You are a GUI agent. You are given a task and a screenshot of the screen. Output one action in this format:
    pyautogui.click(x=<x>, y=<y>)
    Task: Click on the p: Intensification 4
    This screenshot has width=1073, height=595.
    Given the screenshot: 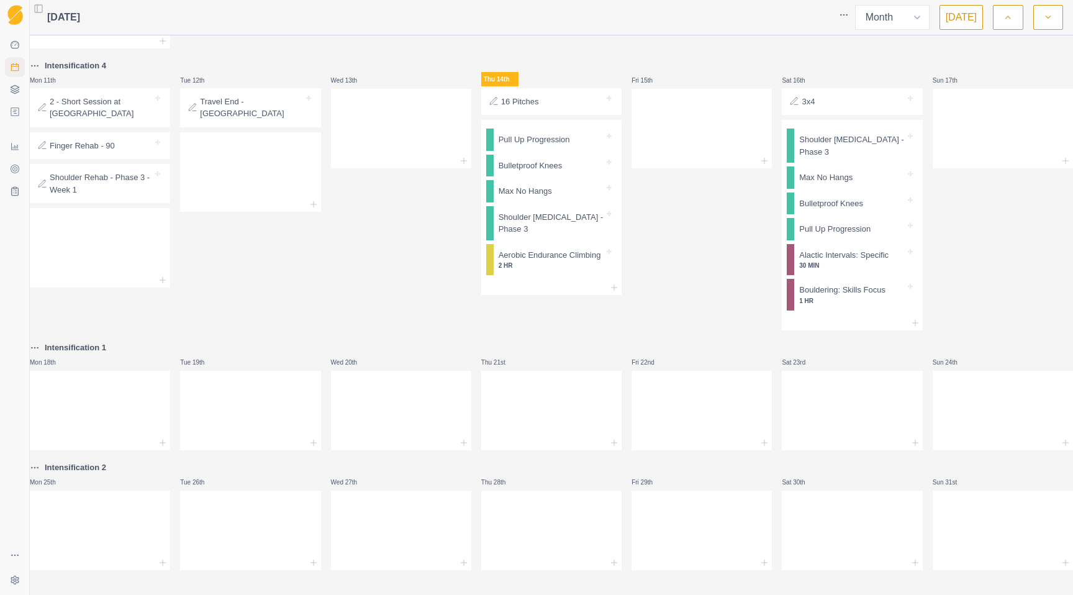 What is the action you would take?
    pyautogui.click(x=75, y=66)
    